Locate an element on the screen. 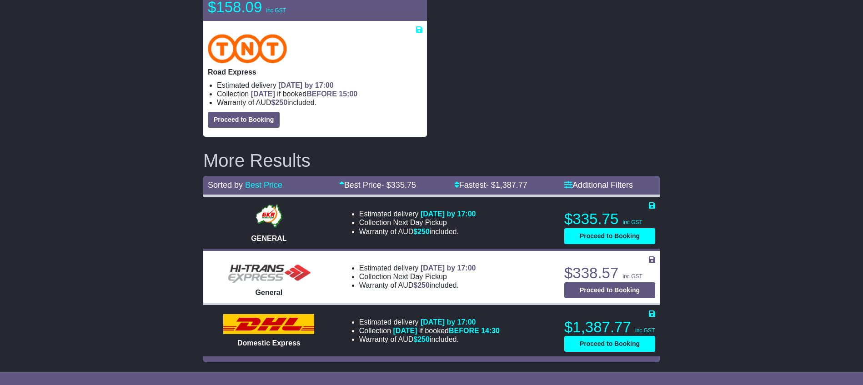 This screenshot has height=385, width=863. span: 335.75 is located at coordinates (403, 185).